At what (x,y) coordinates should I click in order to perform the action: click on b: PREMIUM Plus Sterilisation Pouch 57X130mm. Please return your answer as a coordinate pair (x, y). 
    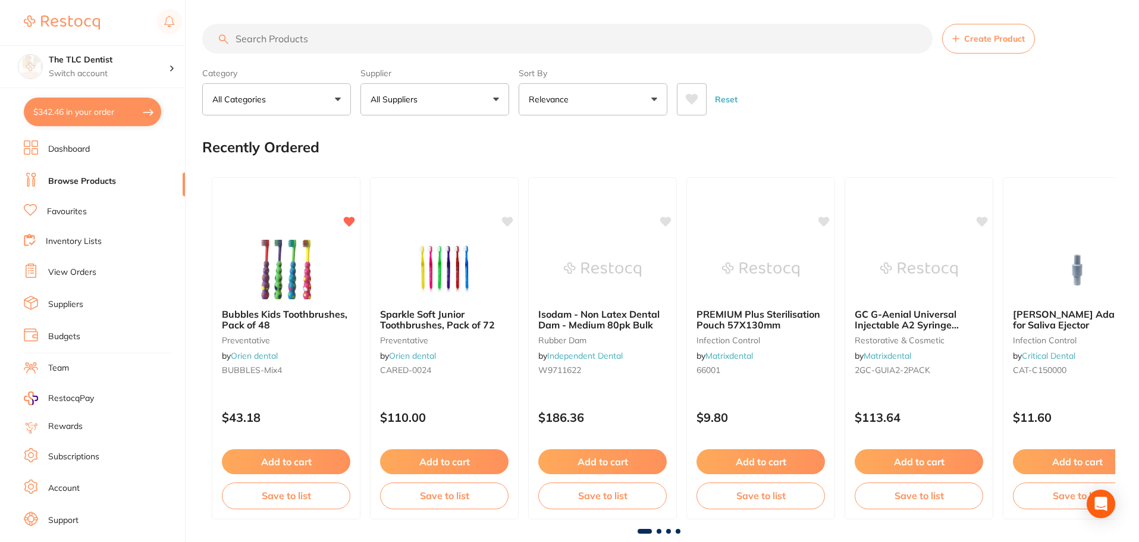
    Looking at the image, I should click on (760, 319).